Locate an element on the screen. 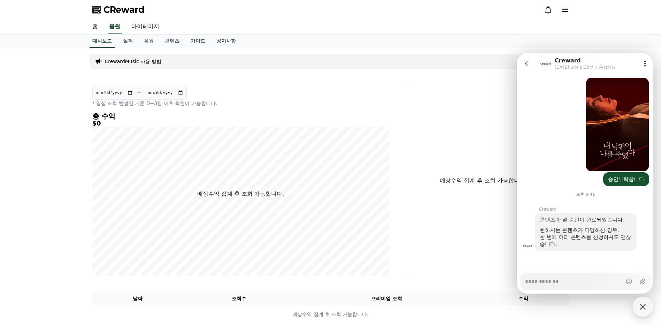 The height and width of the screenshot is (325, 661). div: 승인부탁합니다 is located at coordinates (109, 126).